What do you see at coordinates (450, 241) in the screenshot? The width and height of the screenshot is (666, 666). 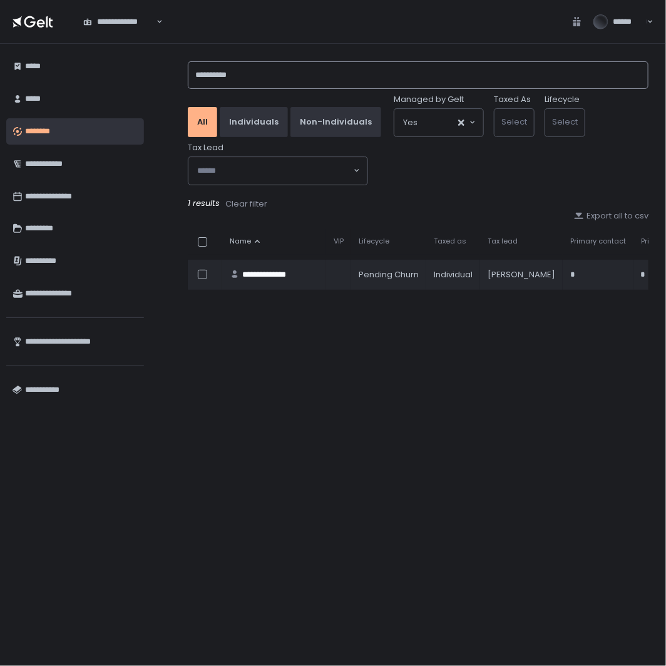 I see `span: Taxed as` at bounding box center [450, 241].